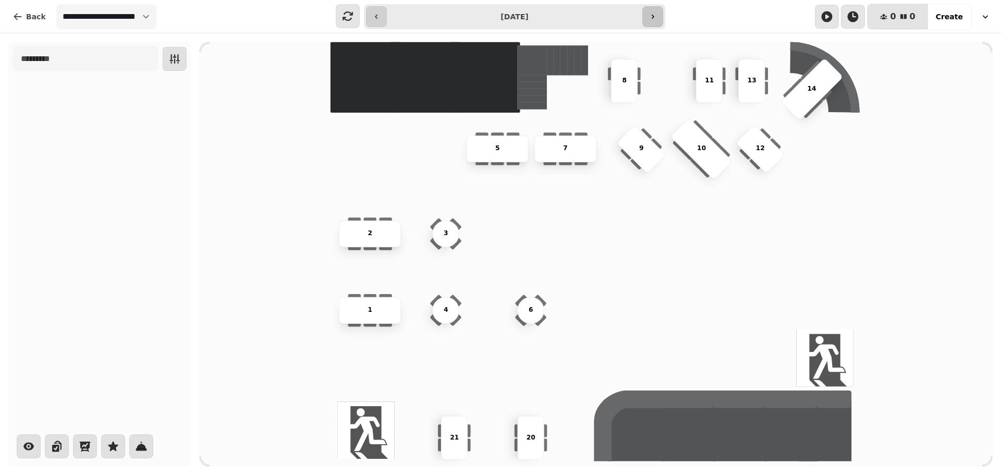  I want to click on p: 12, so click(760, 149).